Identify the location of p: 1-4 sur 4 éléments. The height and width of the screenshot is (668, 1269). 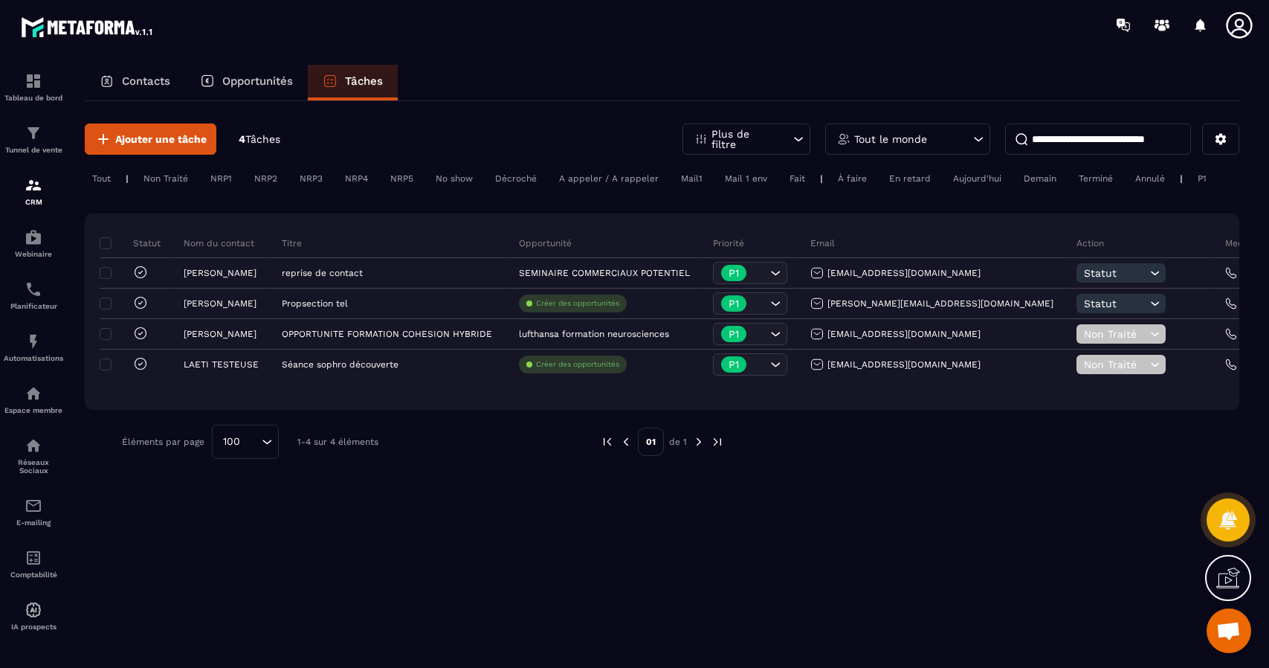
(338, 442).